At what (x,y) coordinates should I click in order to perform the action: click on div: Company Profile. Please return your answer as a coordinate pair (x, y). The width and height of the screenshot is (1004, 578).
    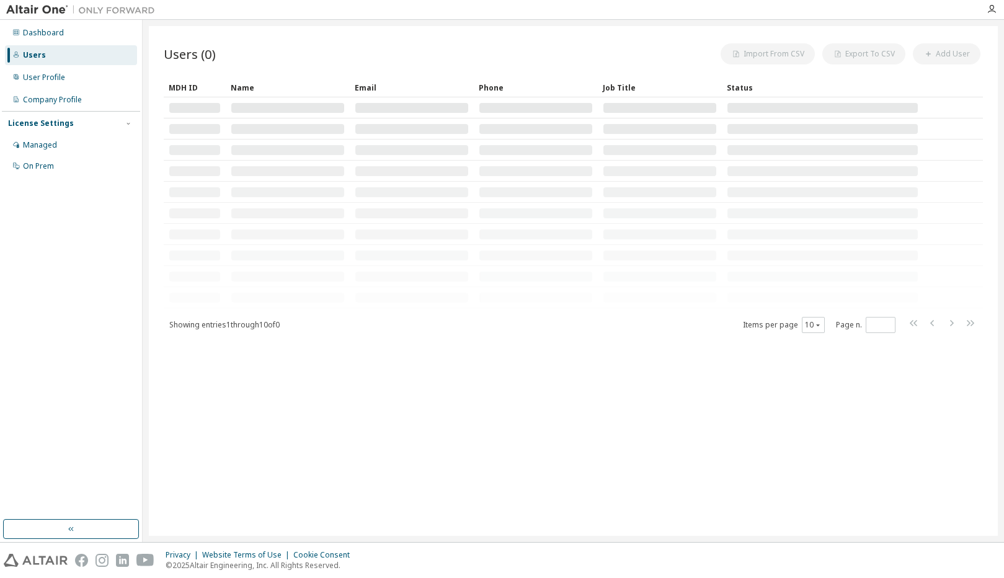
    Looking at the image, I should click on (52, 100).